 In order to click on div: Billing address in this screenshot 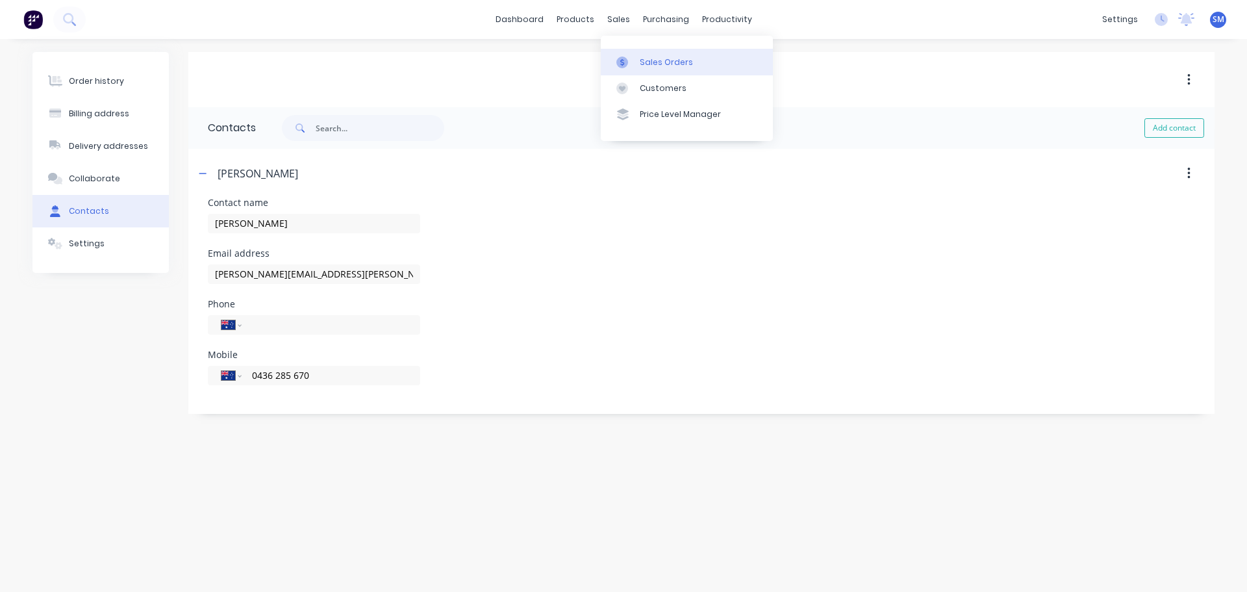, I will do `click(99, 114)`.